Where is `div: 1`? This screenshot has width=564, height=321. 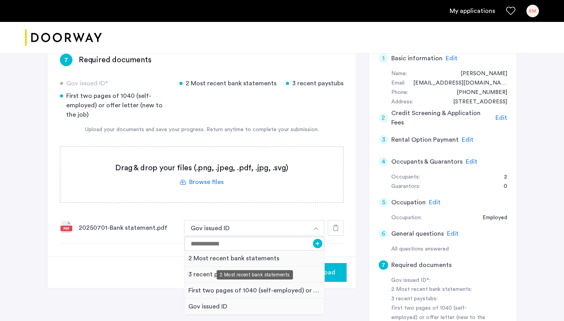 div: 1 is located at coordinates (383, 58).